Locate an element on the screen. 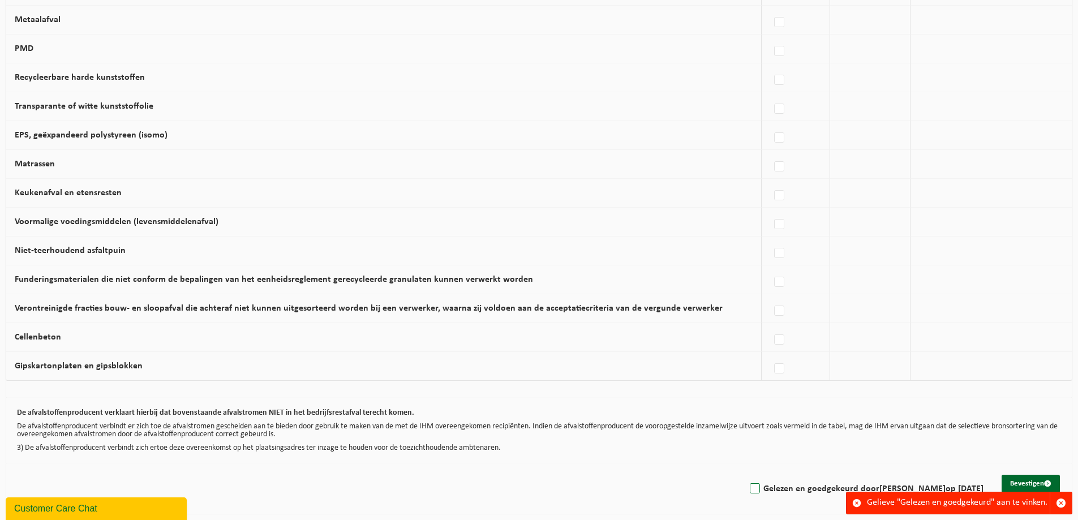  label: Funderingsmaterialen die niet conform de bepalingen van het eenheidsreglement gerecycleerde granu... is located at coordinates (274, 280).